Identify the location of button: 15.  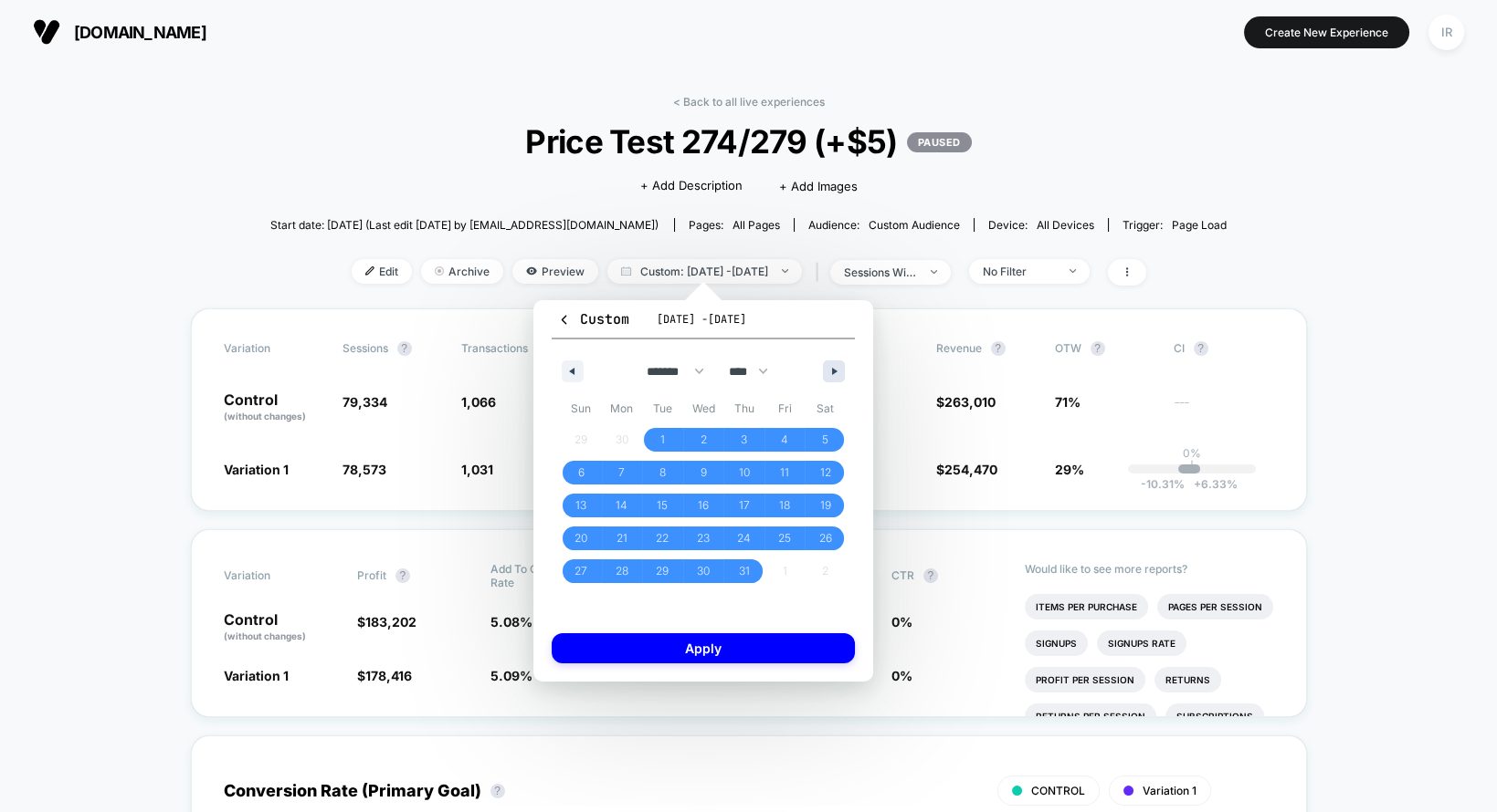
(662, 506).